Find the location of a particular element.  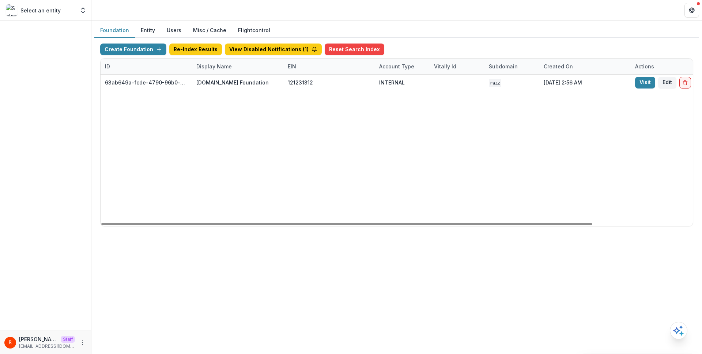

div: Actions is located at coordinates (645, 66).